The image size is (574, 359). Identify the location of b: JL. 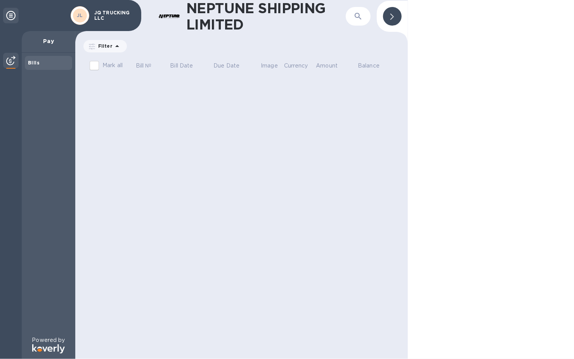
(80, 15).